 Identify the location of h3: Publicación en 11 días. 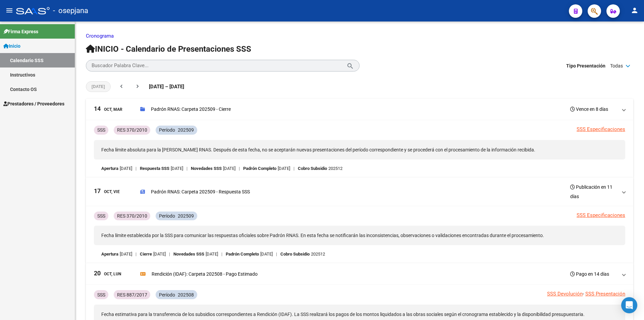
(594, 191).